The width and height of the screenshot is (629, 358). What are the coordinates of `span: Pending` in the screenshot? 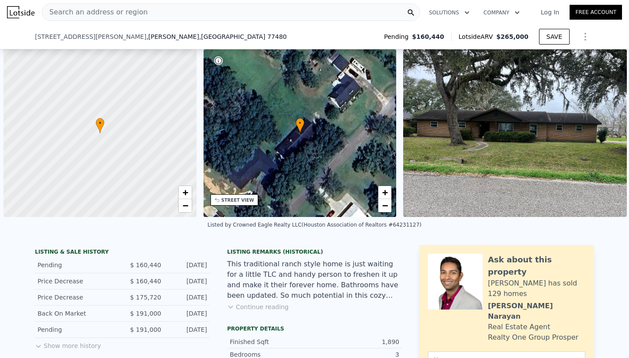 It's located at (398, 37).